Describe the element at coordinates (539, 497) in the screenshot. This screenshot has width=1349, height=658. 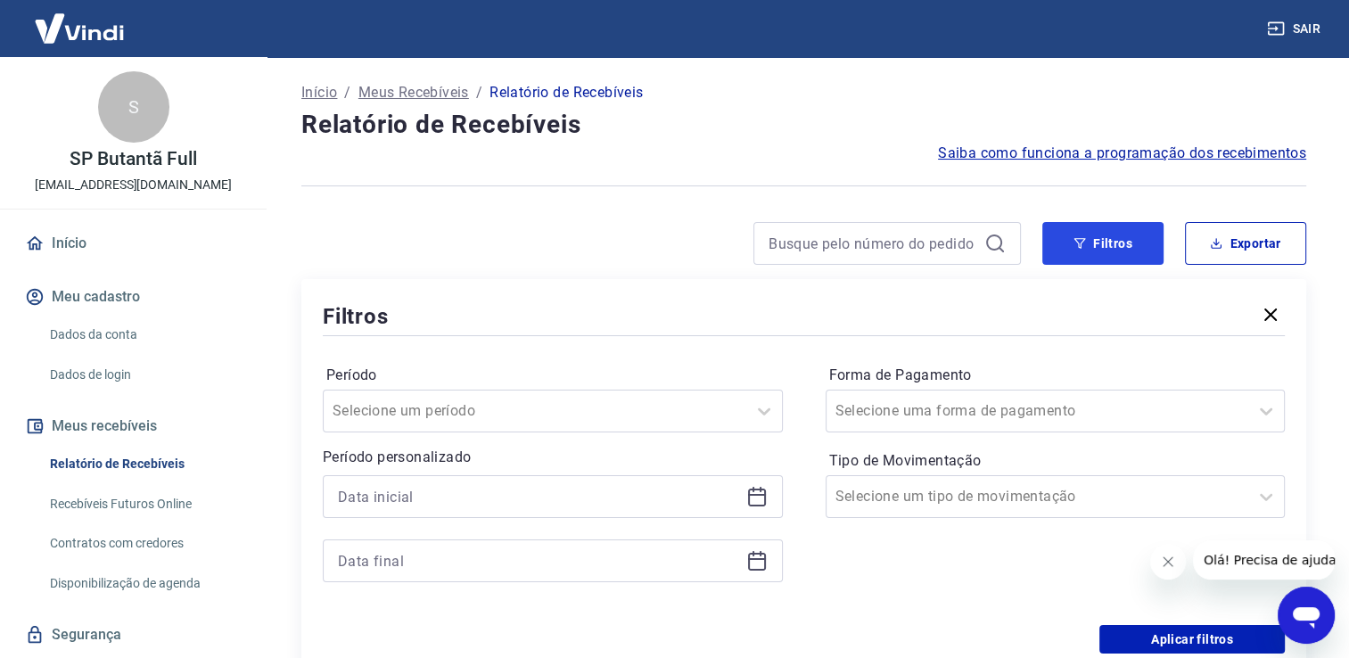
I see `input: Data inicial` at that location.